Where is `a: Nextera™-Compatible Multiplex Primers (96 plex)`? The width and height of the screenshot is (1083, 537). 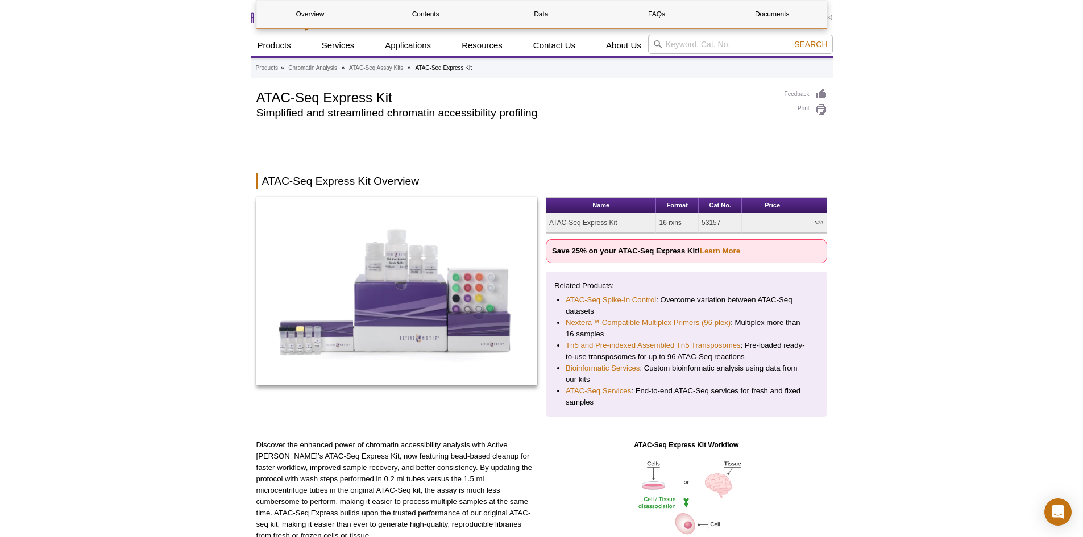
a: Nextera™-Compatible Multiplex Primers (96 plex) is located at coordinates (648, 323).